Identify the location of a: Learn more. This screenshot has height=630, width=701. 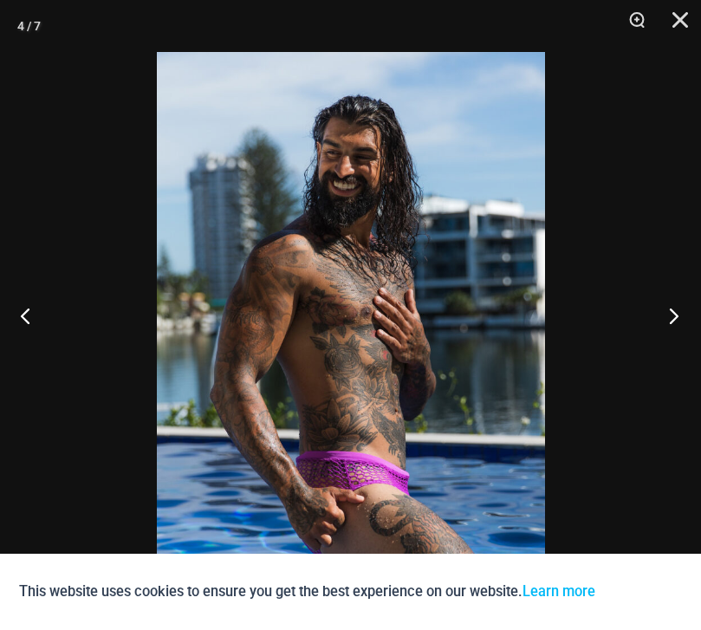
(559, 591).